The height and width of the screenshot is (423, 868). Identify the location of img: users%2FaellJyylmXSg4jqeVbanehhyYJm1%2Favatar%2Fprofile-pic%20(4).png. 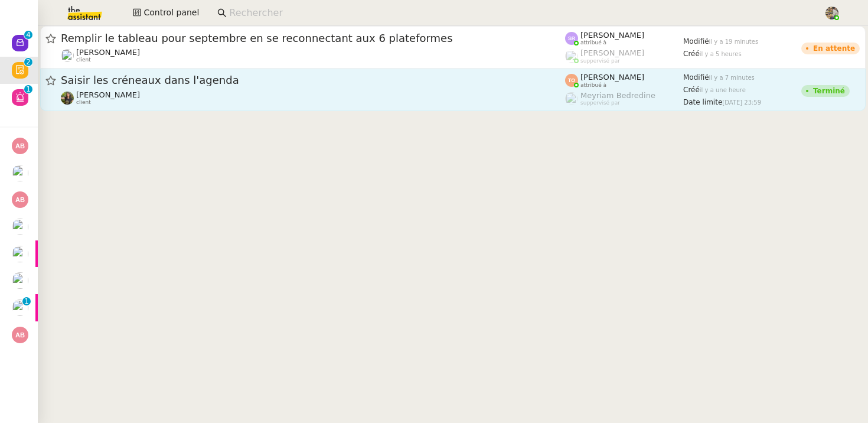
(572, 99).